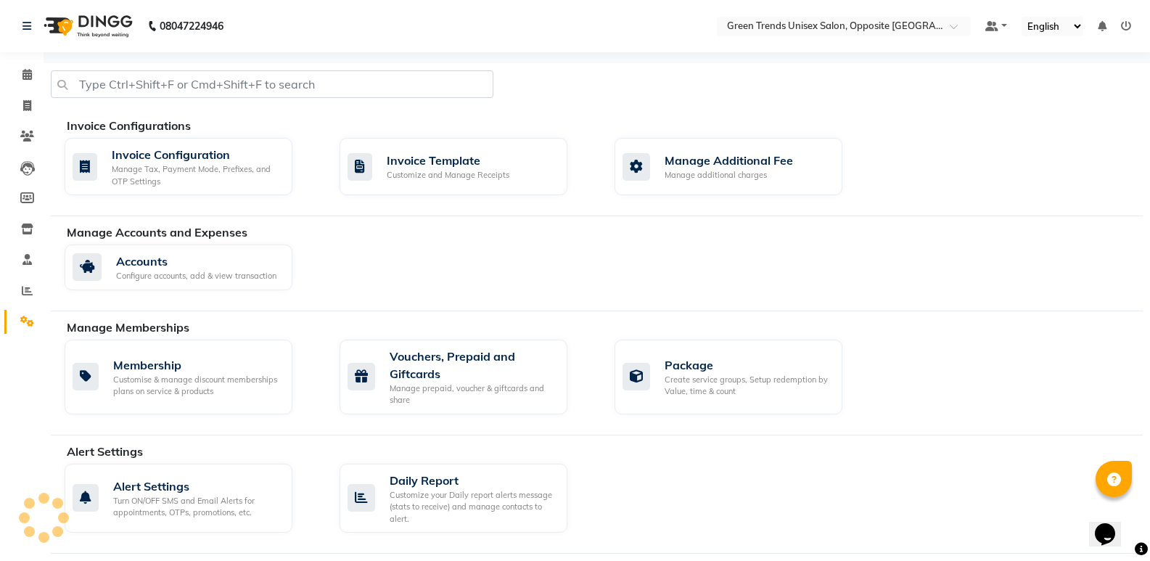 Image resolution: width=1150 pixels, height=561 pixels. Describe the element at coordinates (197, 365) in the screenshot. I see `div: Membership` at that location.